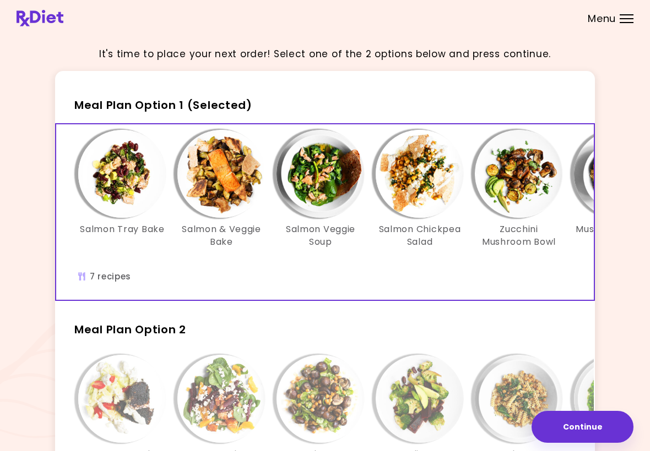 The image size is (650, 451). What do you see at coordinates (582, 427) in the screenshot?
I see `button: Continue` at bounding box center [582, 427].